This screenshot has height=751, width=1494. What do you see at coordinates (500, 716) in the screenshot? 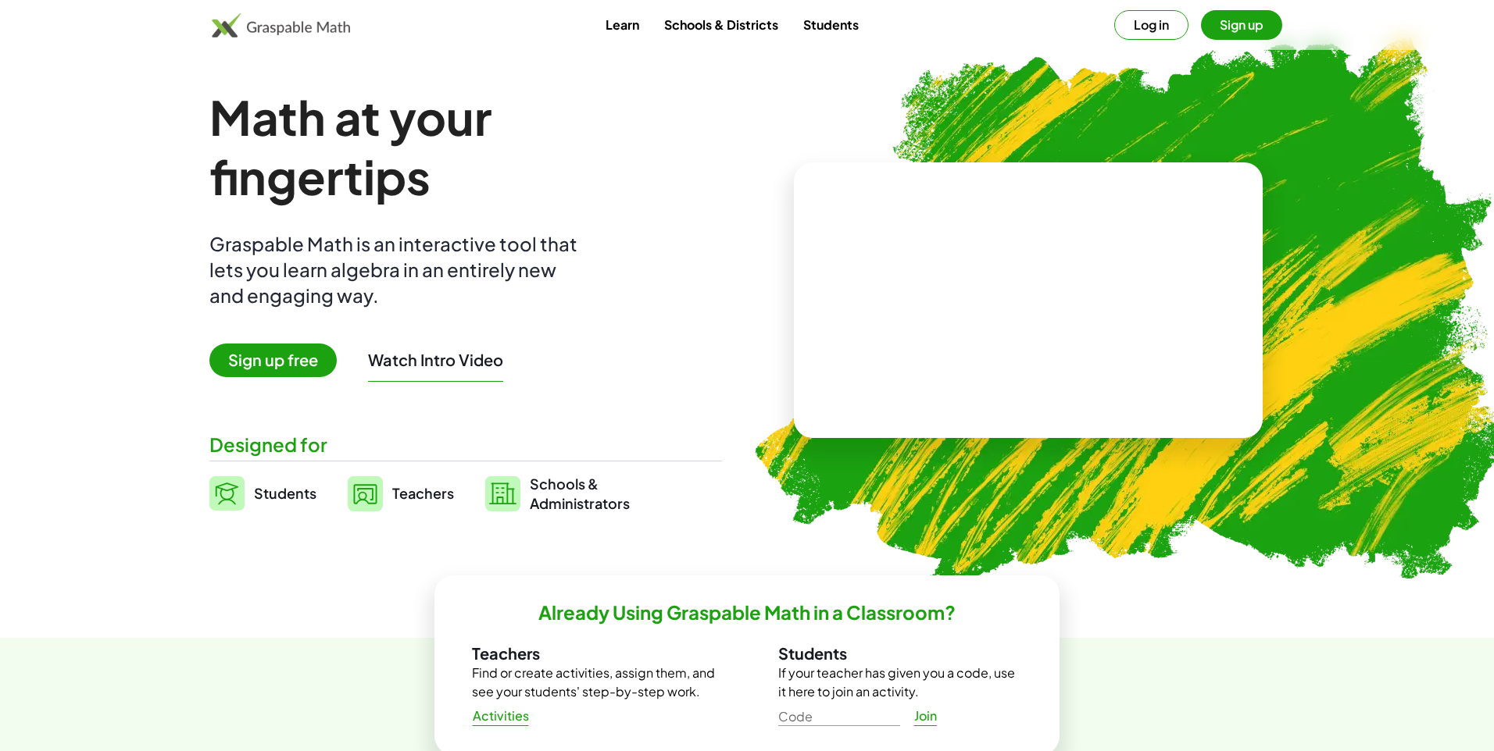
I see `a: Activities` at bounding box center [500, 716].